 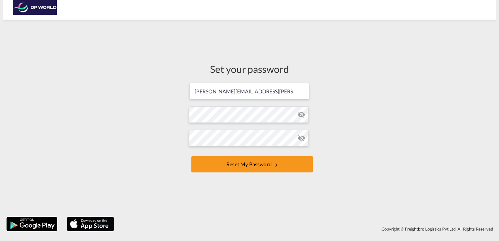 I want to click on div: Copyright © Freightbro Logistics Pvt Ltd. All Rights Reserved, so click(x=306, y=229).